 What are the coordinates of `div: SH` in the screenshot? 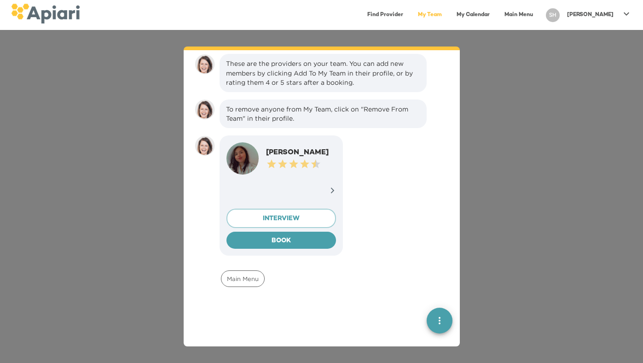 It's located at (553, 15).